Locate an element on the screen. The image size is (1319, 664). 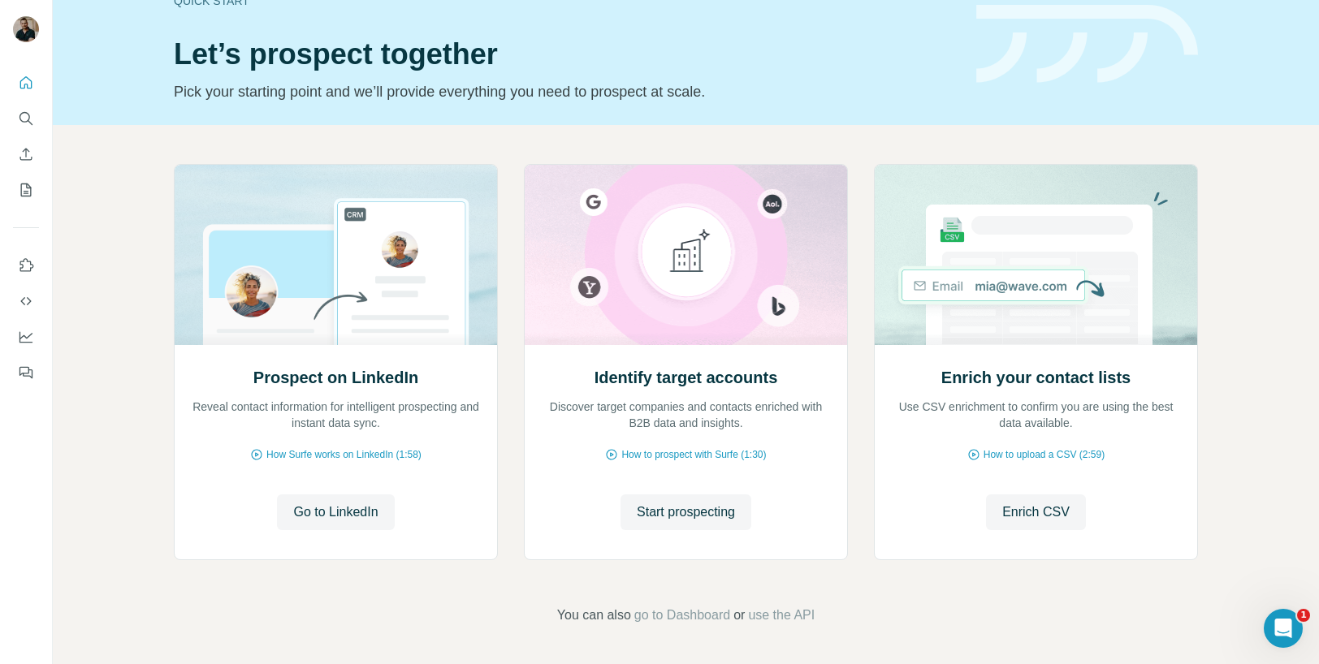
button: Search is located at coordinates (26, 119).